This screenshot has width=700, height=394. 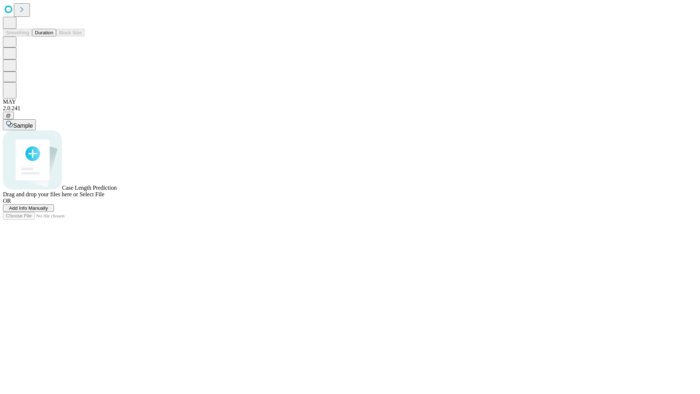 I want to click on button: Block Size, so click(x=70, y=32).